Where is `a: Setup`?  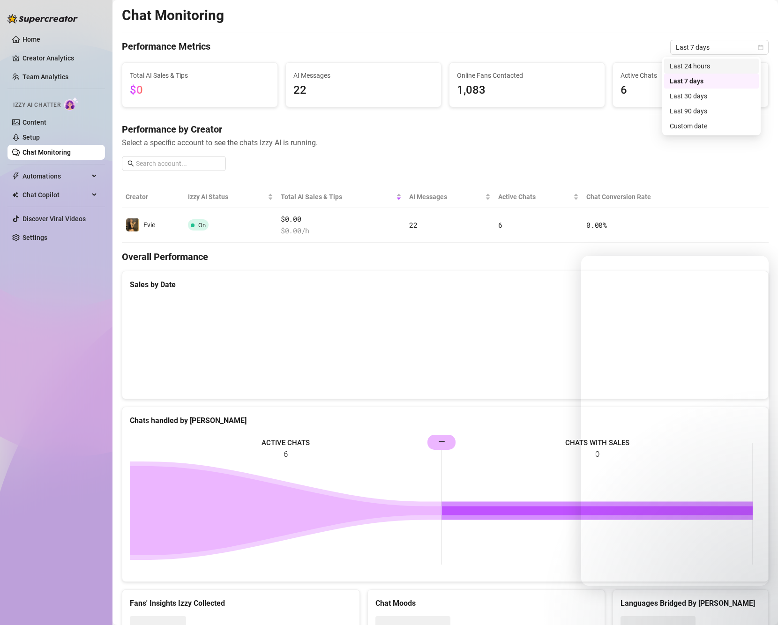
a: Setup is located at coordinates (31, 137).